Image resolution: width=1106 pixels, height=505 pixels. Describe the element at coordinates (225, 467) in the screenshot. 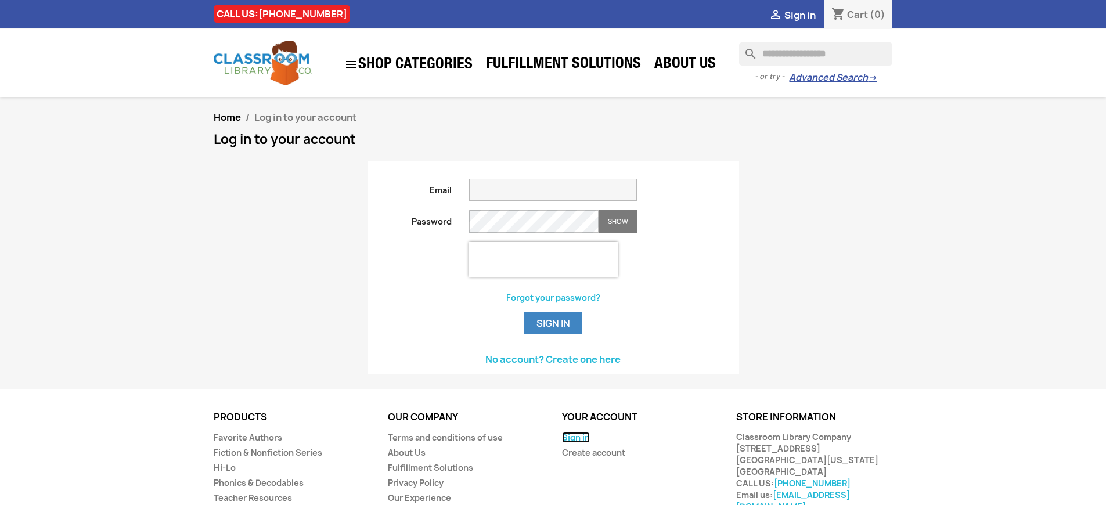

I see `a: Hi-Lo` at that location.